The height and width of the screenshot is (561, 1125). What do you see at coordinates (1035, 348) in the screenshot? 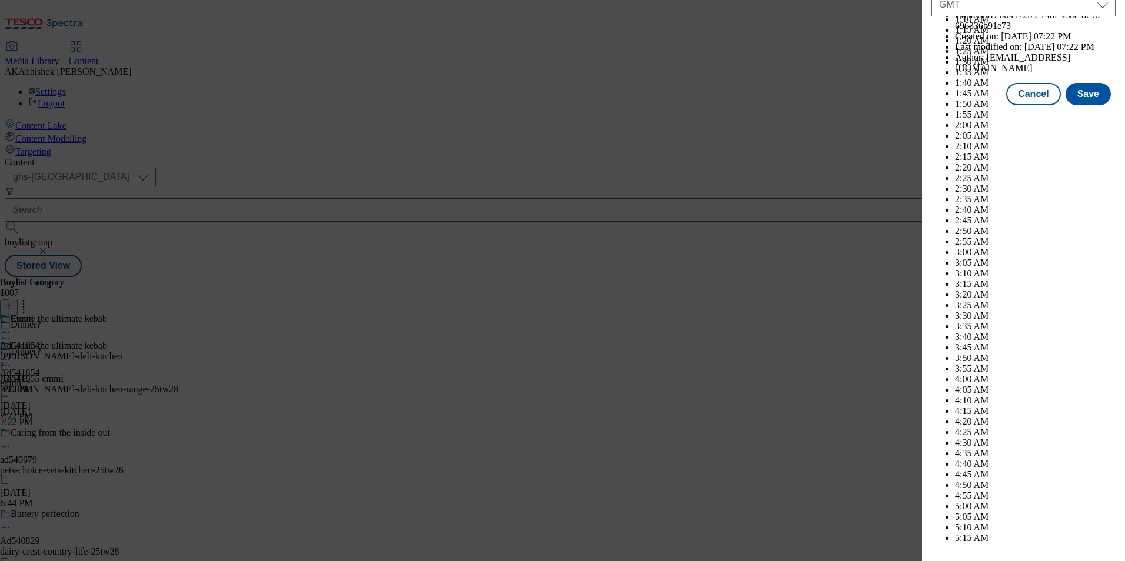
I see `li: 3:45 AM` at bounding box center [1035, 348].